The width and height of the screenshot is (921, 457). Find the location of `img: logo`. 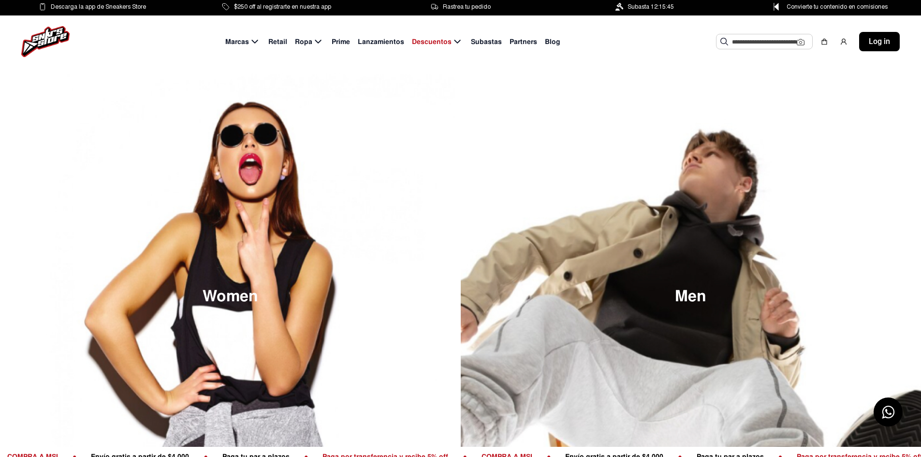

img: logo is located at coordinates (45, 42).